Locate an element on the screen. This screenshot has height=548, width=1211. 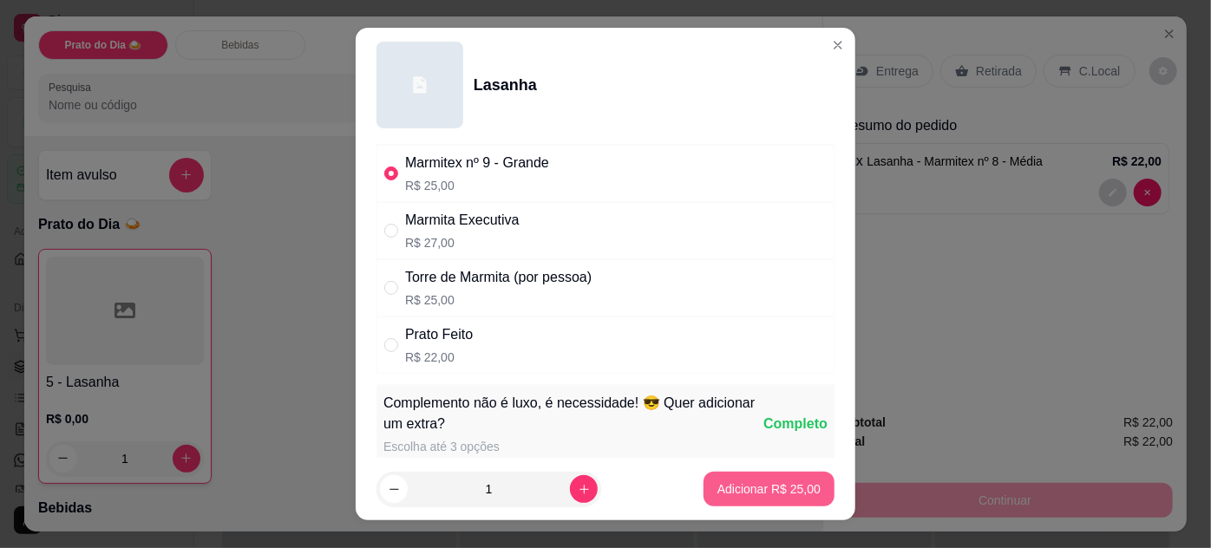
button: Close is located at coordinates (838, 45).